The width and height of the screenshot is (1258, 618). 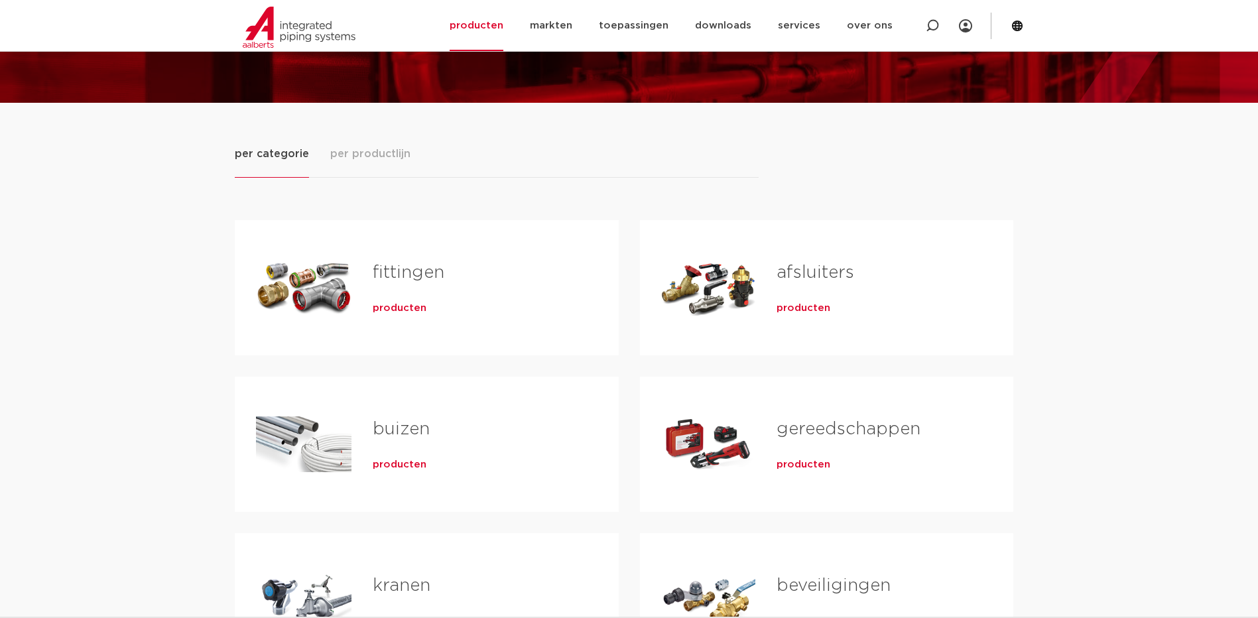 I want to click on a: beveiligingen, so click(x=833, y=585).